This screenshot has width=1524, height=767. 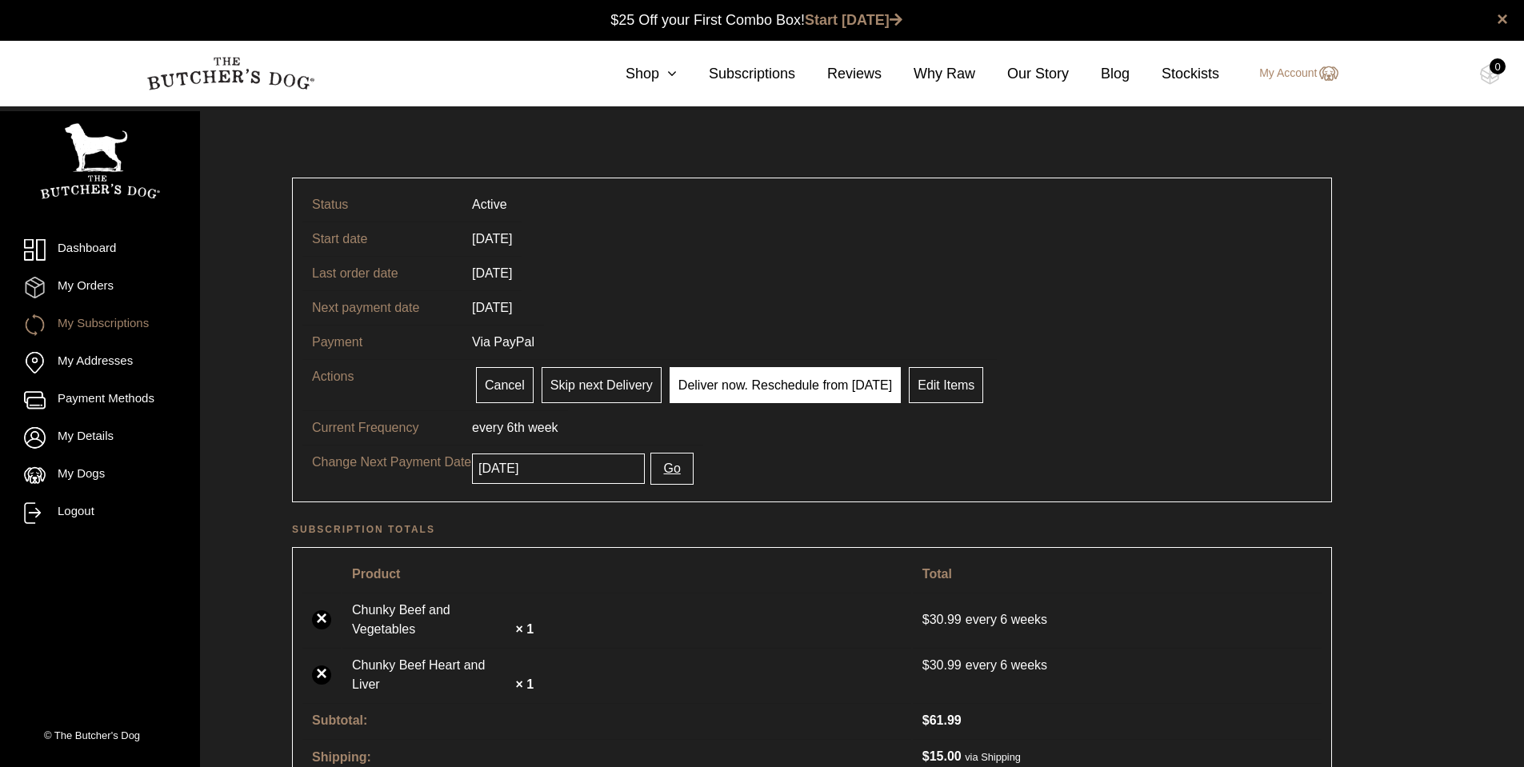 What do you see at coordinates (100, 513) in the screenshot?
I see `a: Logout` at bounding box center [100, 513].